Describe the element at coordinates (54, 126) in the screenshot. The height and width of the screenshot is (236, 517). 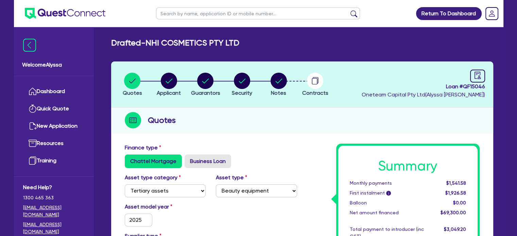
I see `a: New Application` at that location.